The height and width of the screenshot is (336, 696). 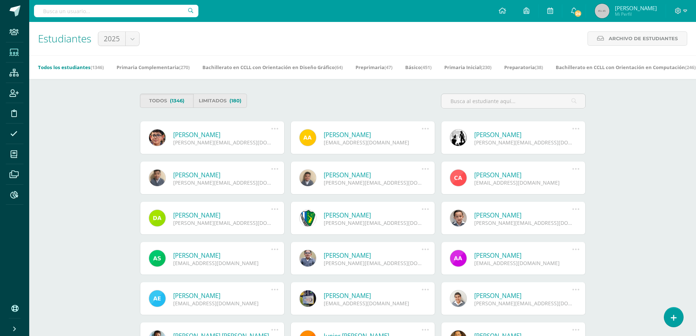 I want to click on span: (47), so click(x=388, y=67).